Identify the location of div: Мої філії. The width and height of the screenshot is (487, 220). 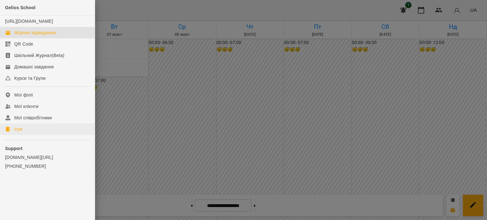
(23, 95).